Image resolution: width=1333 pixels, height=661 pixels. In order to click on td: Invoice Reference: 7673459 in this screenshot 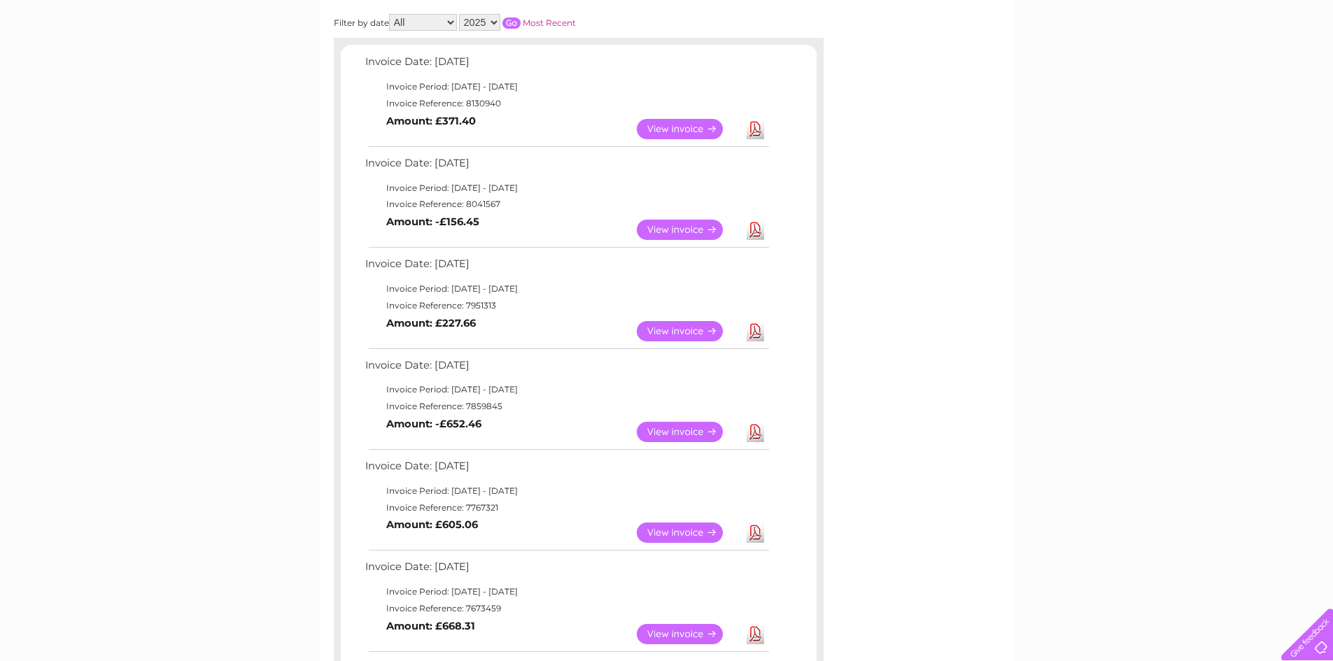, I will do `click(566, 609)`.